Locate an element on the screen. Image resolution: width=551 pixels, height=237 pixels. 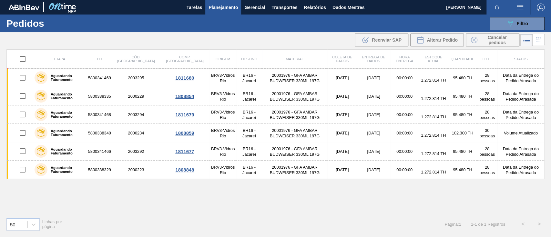
button: Filtro is located at coordinates (517, 24).